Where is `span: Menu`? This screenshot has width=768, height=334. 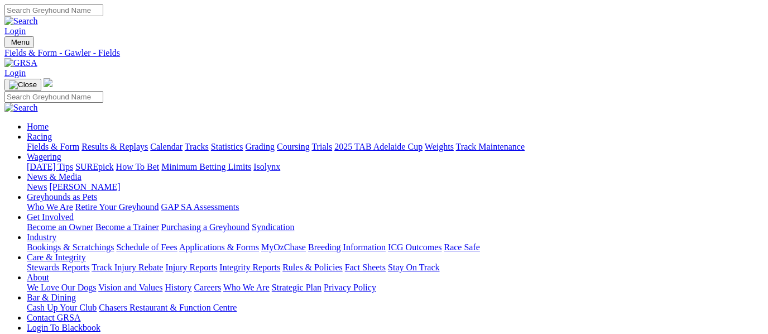 span: Menu is located at coordinates (20, 42).